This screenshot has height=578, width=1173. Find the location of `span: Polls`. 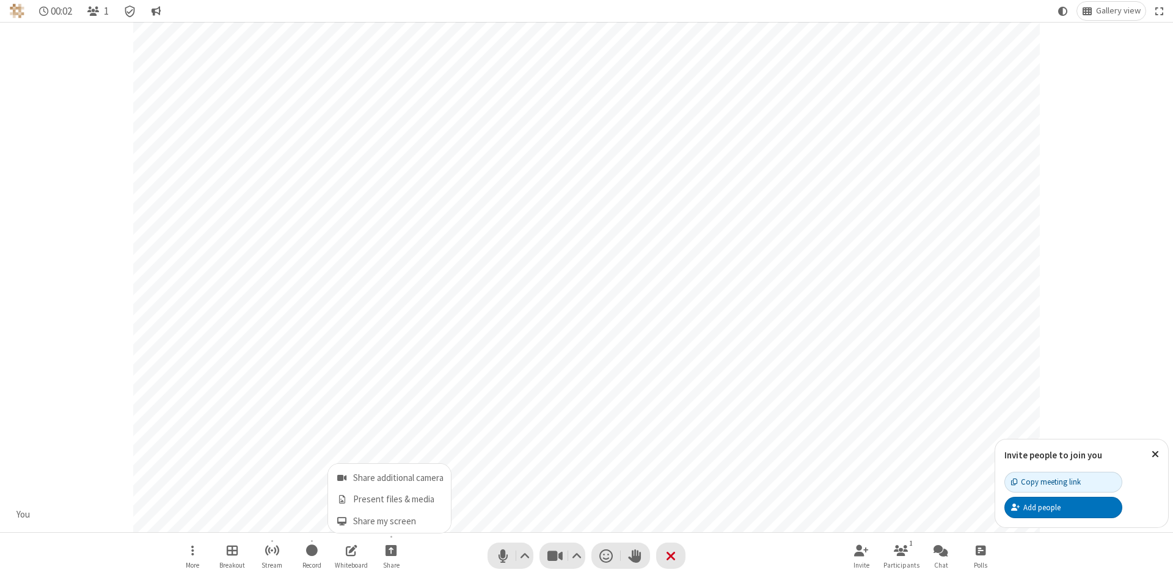

span: Polls is located at coordinates (980, 566).